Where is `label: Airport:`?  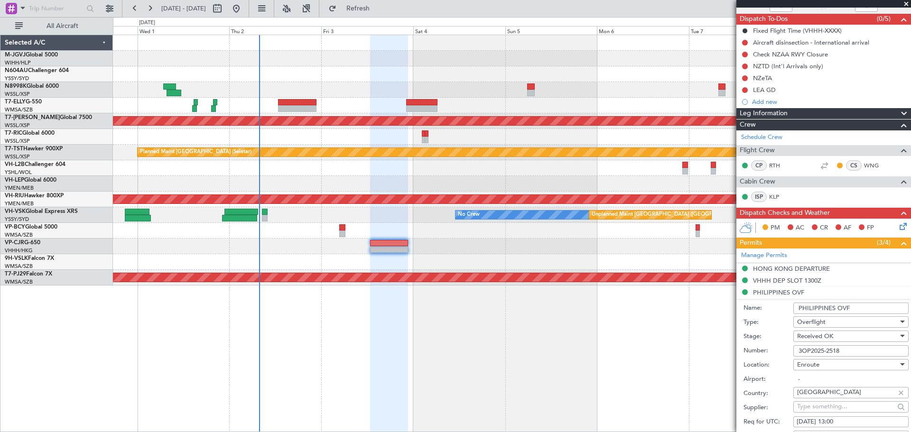 label: Airport: is located at coordinates (768, 380).